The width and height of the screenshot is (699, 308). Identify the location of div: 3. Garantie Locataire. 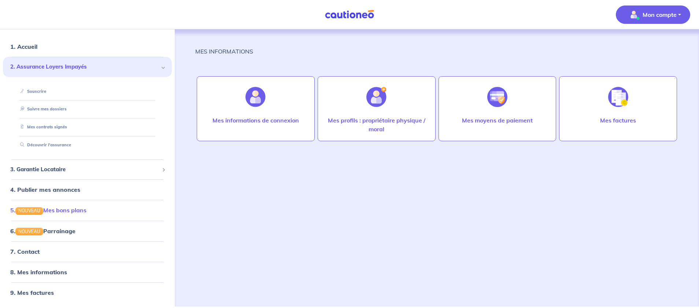
(87, 169).